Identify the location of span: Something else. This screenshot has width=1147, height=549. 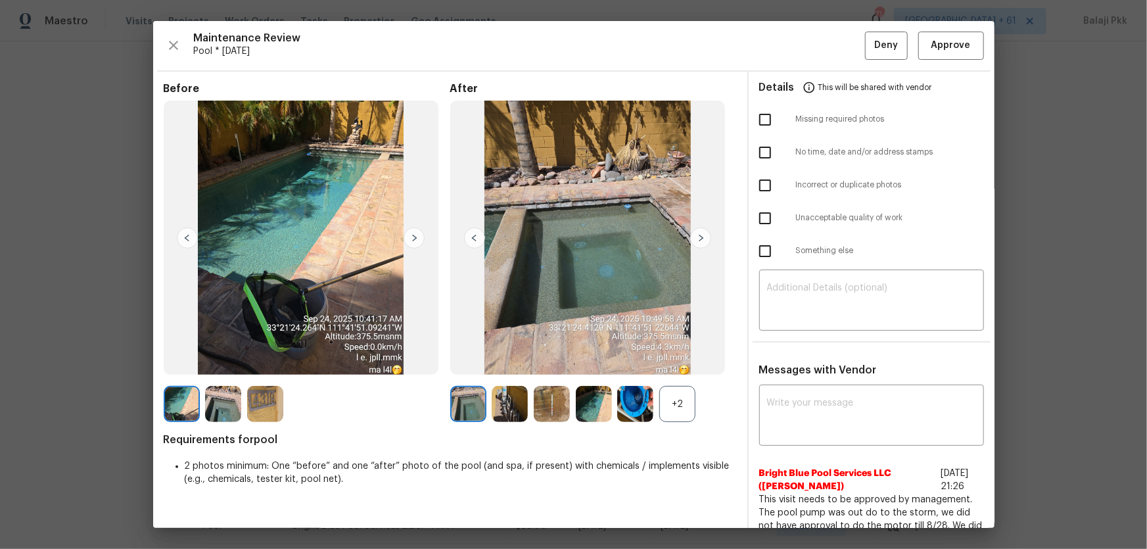
(890, 250).